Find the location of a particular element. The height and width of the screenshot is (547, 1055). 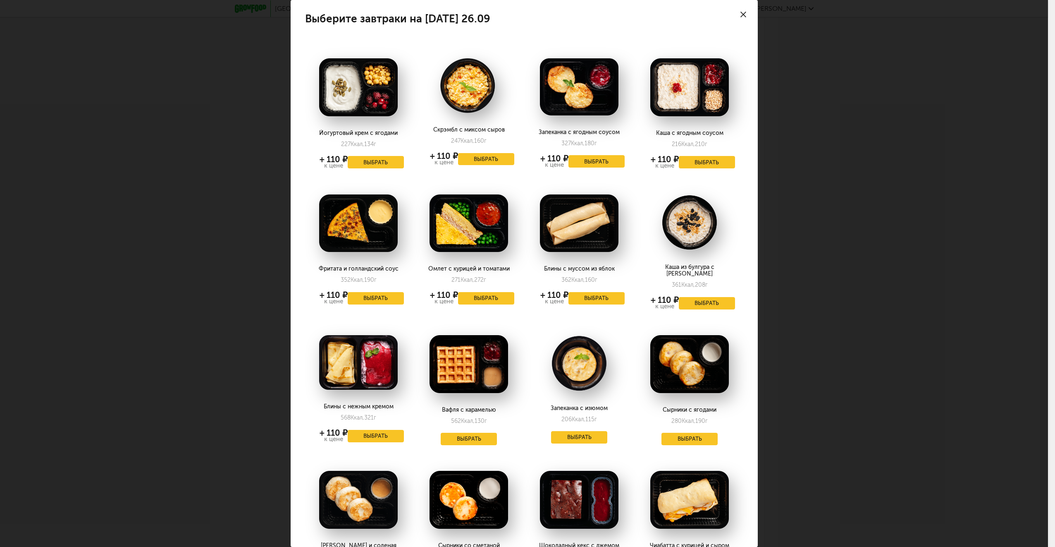

div: Скрэмбл с миксом сыров is located at coordinates (468, 130).